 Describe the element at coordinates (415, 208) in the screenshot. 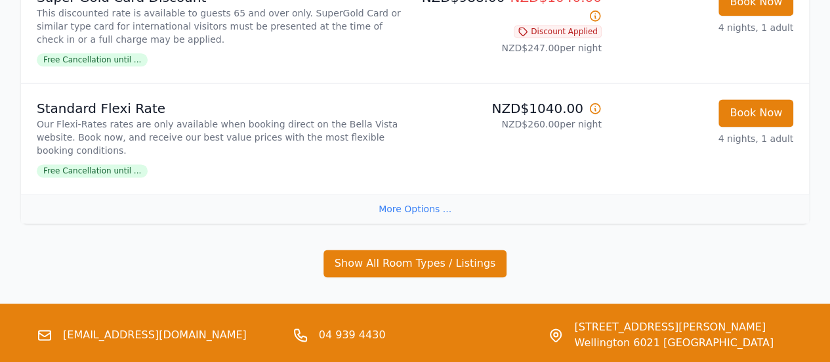

I see `div: More Options ...` at that location.